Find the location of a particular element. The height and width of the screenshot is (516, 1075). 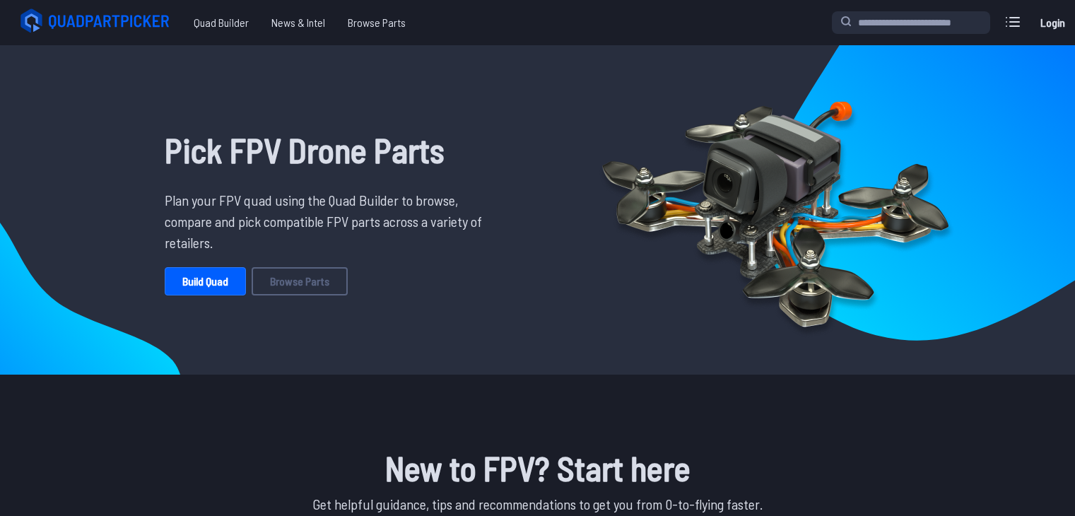

a: Build Quad is located at coordinates (205, 281).